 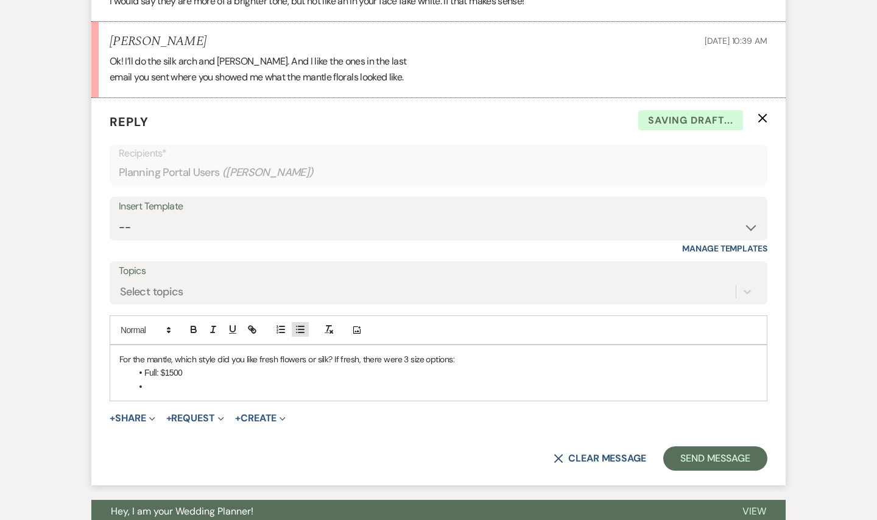 I want to click on button: Request, so click(x=195, y=418).